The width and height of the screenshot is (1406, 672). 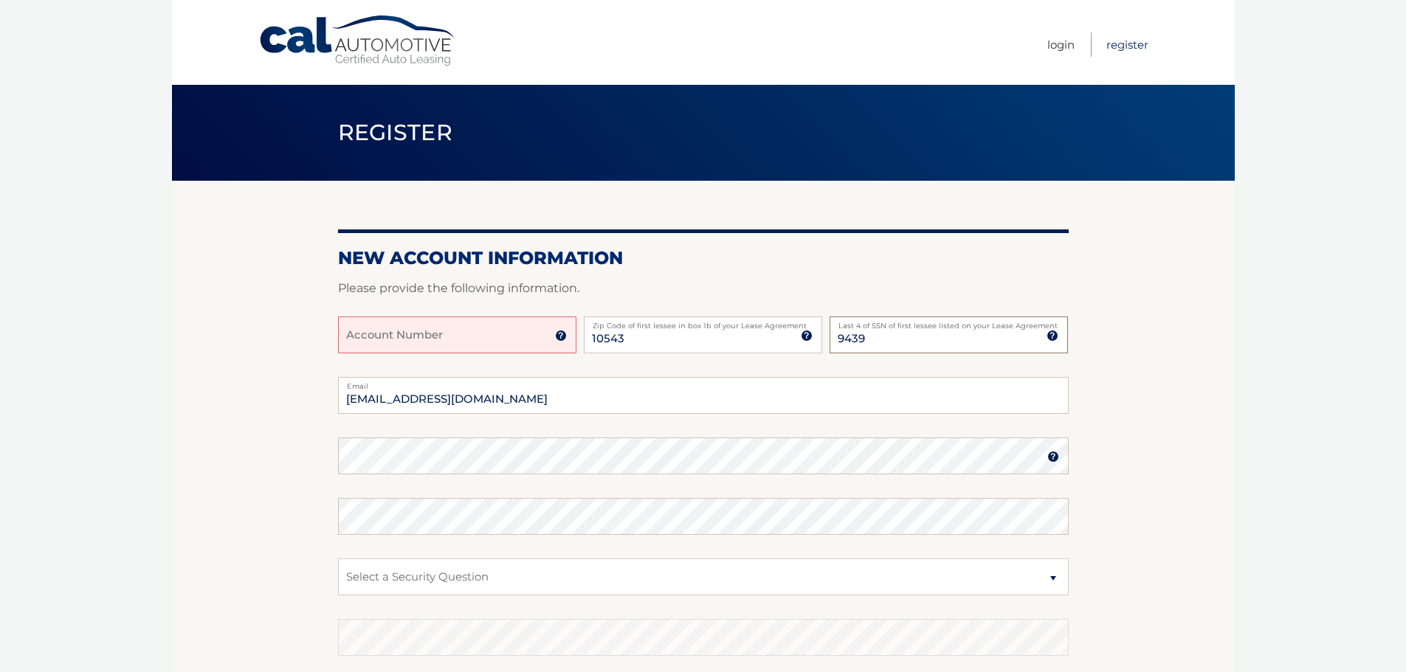 What do you see at coordinates (358, 41) in the screenshot?
I see `a: Cal Automotive` at bounding box center [358, 41].